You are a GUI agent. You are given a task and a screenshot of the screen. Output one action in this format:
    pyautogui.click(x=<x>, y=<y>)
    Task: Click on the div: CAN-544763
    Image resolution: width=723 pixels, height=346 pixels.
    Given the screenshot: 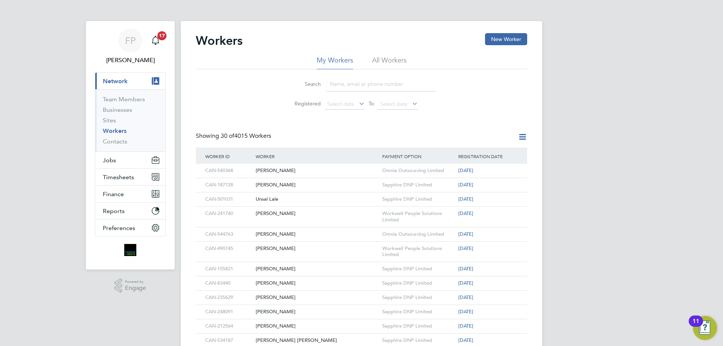 What is the action you would take?
    pyautogui.click(x=228, y=234)
    